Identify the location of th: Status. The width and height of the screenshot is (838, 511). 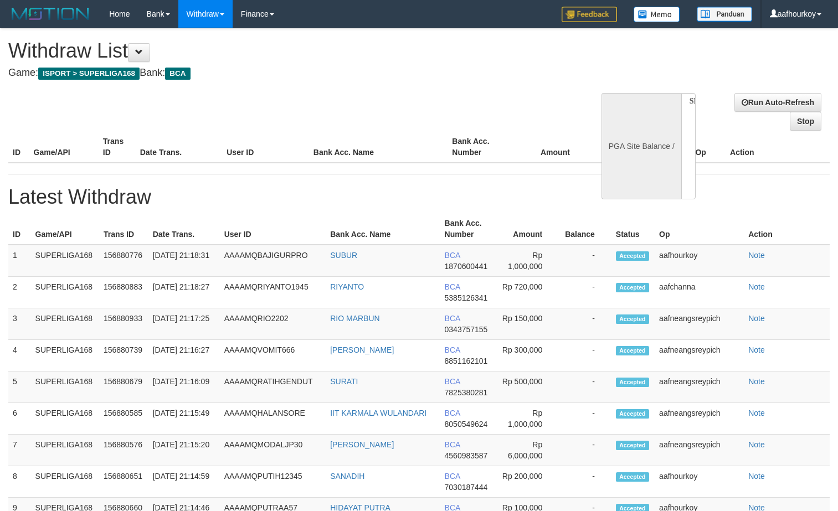
(633, 229).